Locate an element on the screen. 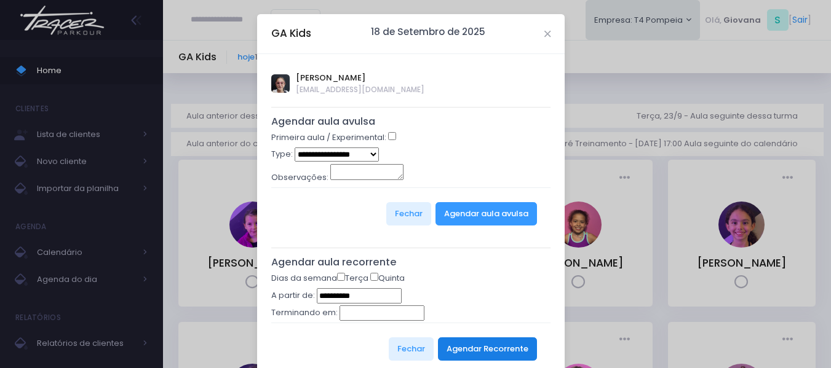 The width and height of the screenshot is (831, 368). label: Quinta is located at coordinates (387, 278).